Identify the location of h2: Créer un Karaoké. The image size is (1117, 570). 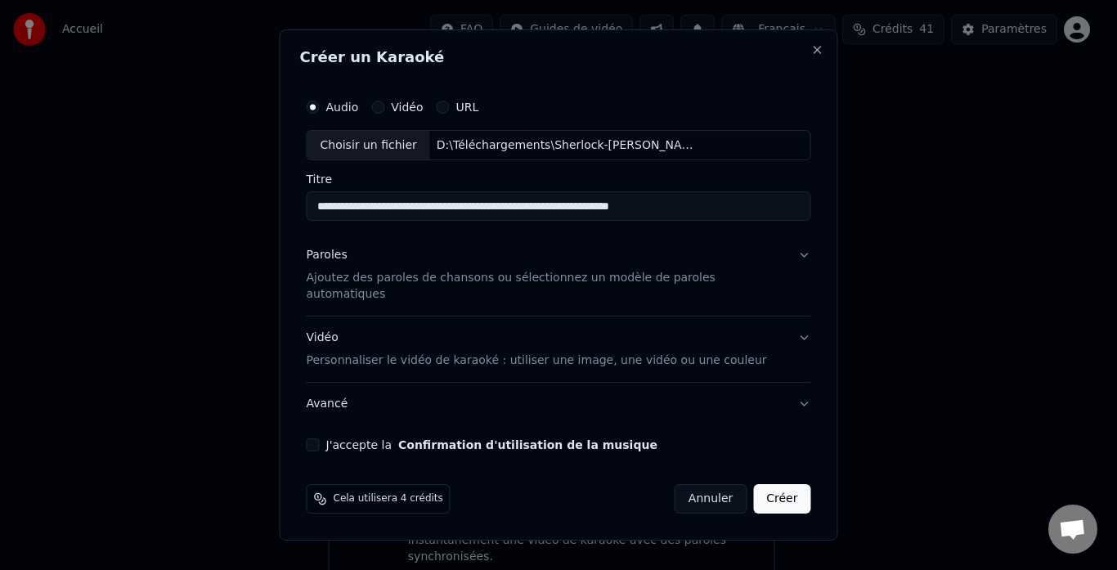
(558, 57).